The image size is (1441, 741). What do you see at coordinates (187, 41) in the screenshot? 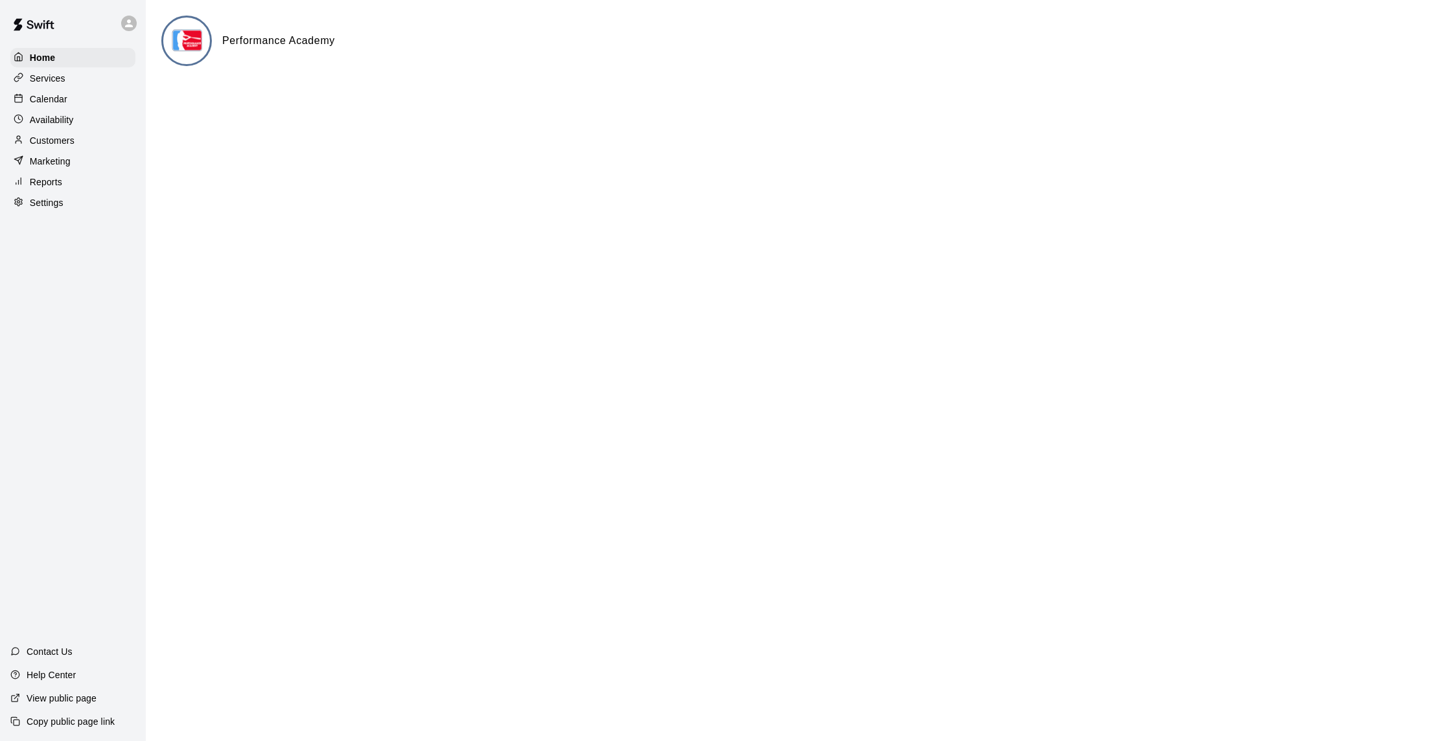
I see `img: Performance Academy logo` at bounding box center [187, 41].